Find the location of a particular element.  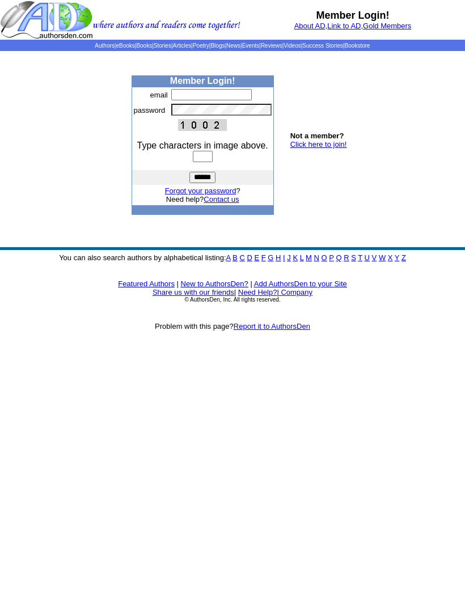

a: Poetry is located at coordinates (201, 45).